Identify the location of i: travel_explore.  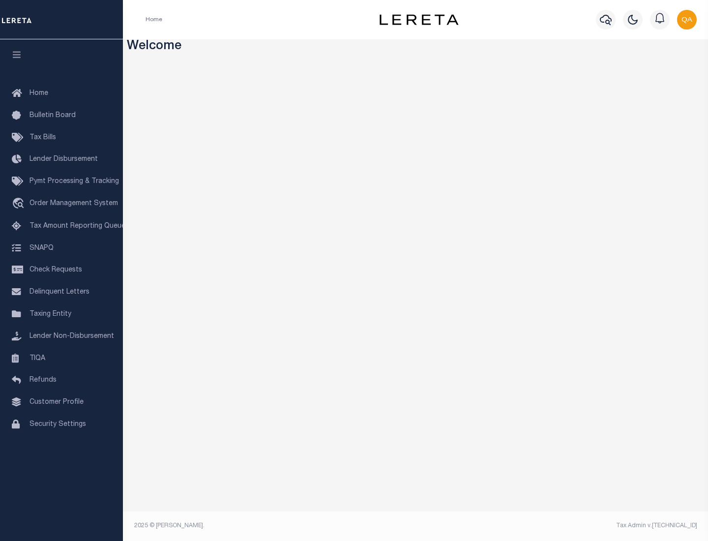
(20, 204).